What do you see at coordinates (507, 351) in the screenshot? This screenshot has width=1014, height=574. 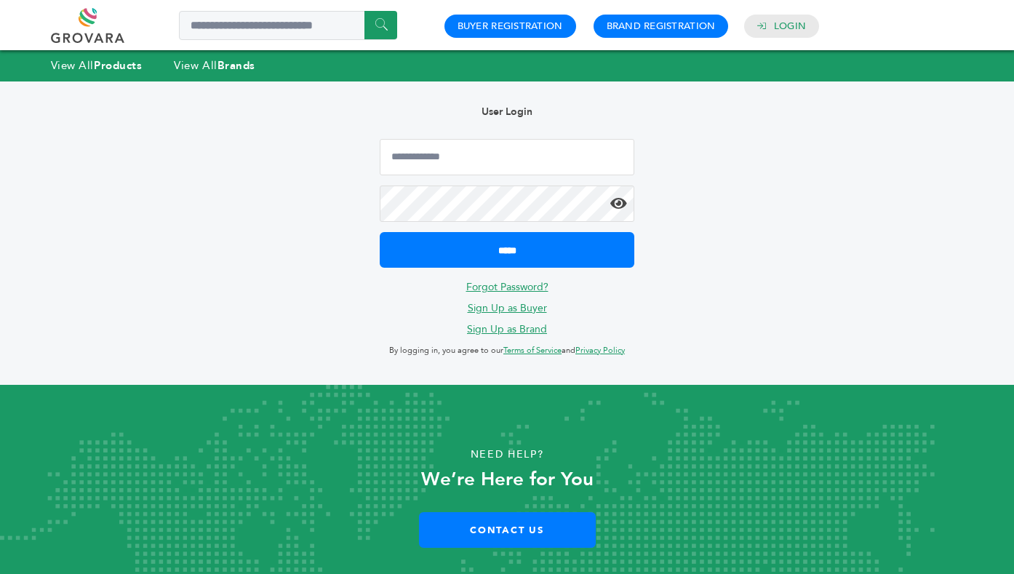 I see `p: By logging in, you agree to our and` at bounding box center [507, 351].